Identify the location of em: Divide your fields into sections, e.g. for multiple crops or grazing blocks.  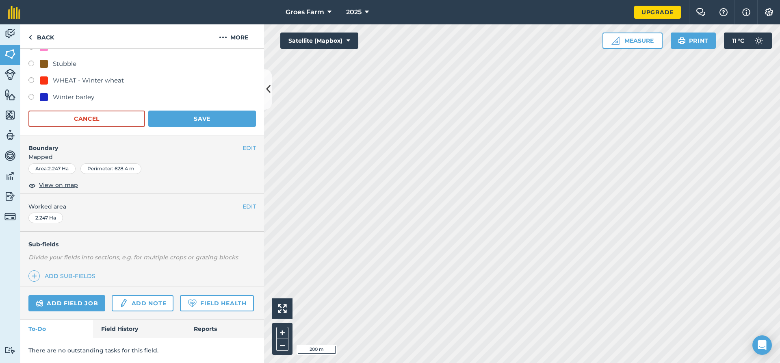
(133, 257).